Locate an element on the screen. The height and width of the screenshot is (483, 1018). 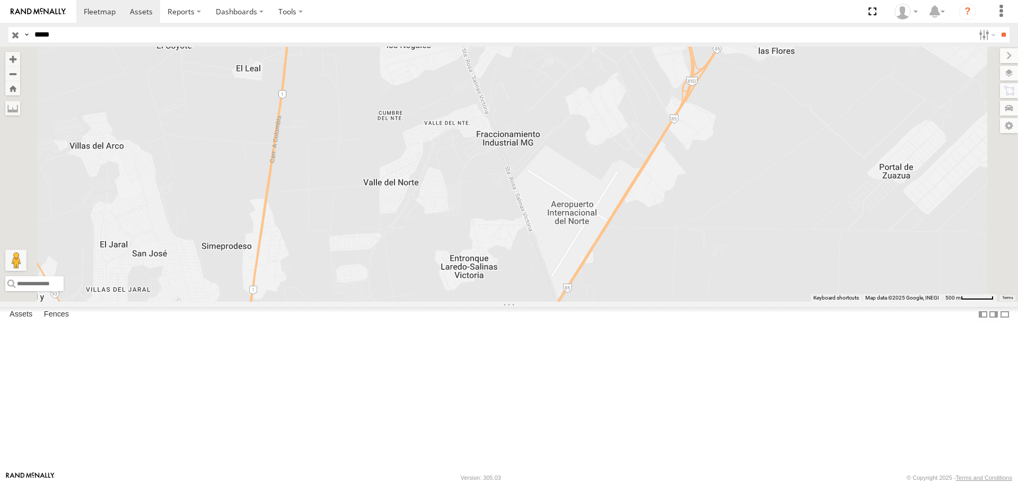
span: Map data ©2025 Google, INEGI is located at coordinates (902, 297).